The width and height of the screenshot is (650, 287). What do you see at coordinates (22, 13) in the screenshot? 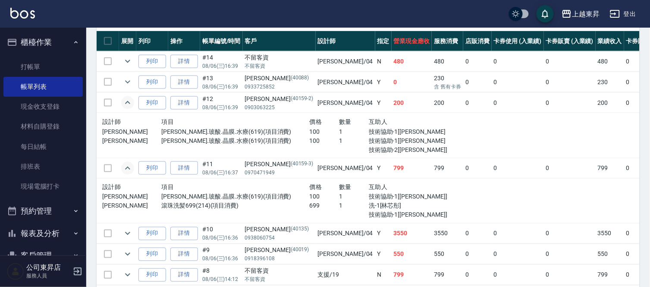
I see `img: Logo` at bounding box center [22, 13].